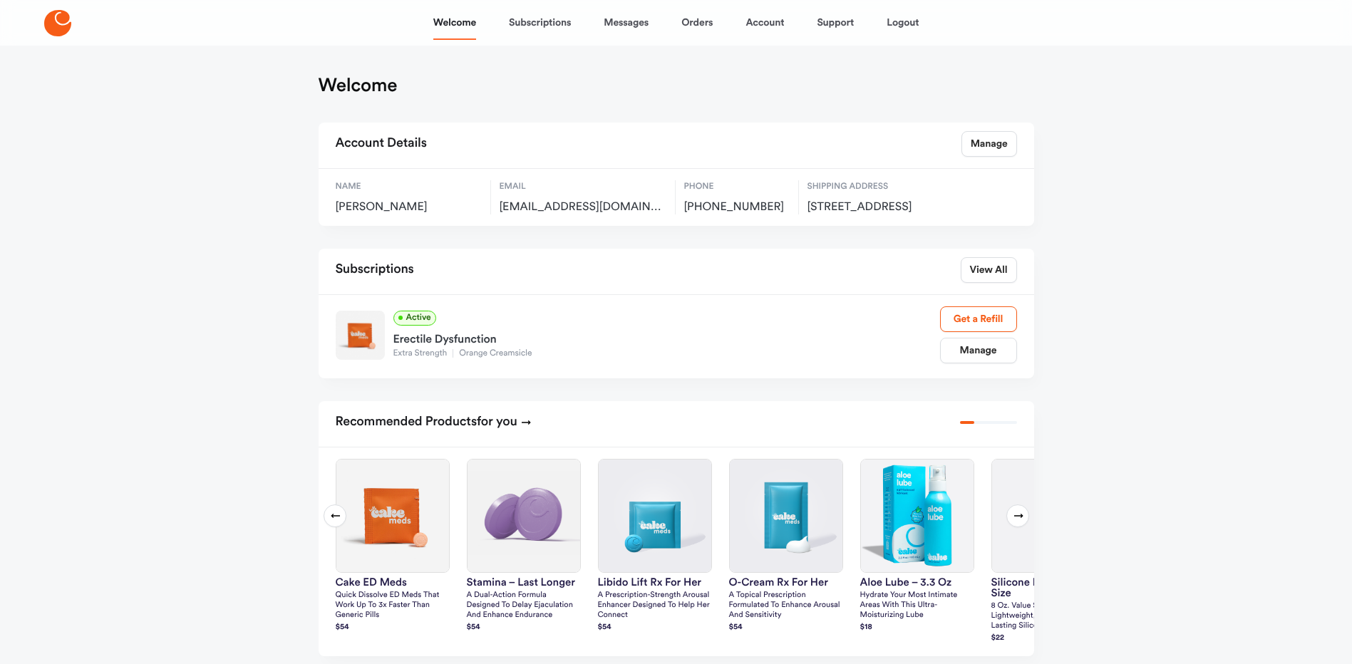  Describe the element at coordinates (524, 582) in the screenshot. I see `h3: Stamina – Last Longer` at that location.